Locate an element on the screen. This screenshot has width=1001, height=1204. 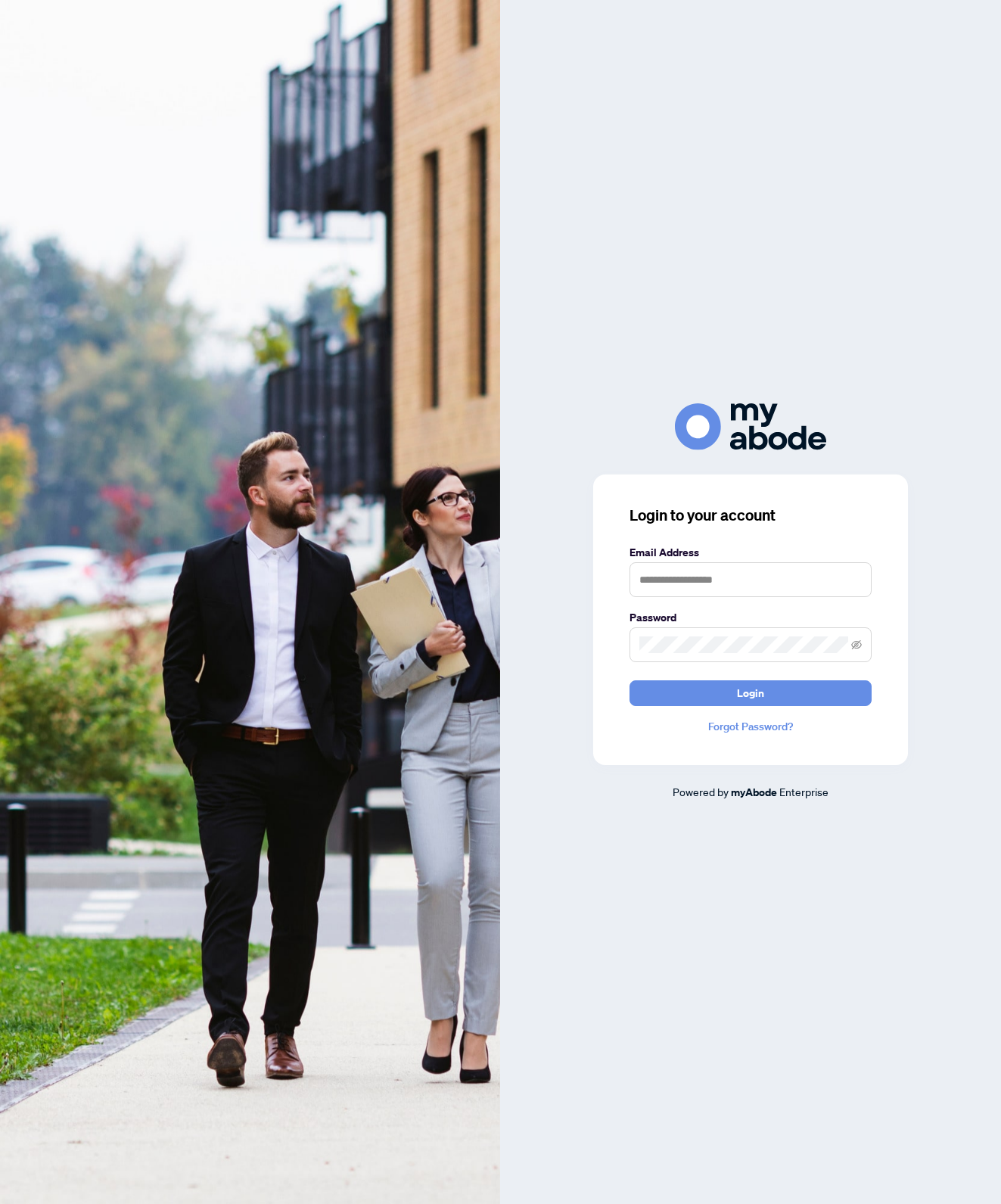
label: Email Address is located at coordinates (751, 553).